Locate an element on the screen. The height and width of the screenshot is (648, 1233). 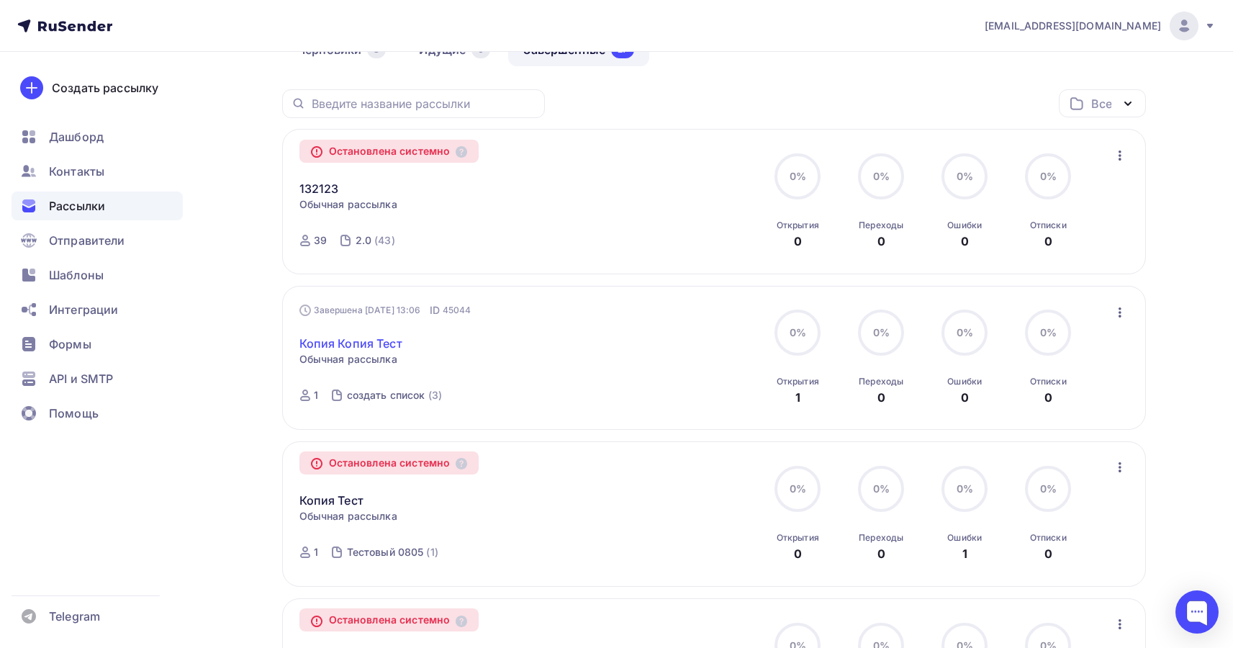
div: Все is located at coordinates (1101, 104).